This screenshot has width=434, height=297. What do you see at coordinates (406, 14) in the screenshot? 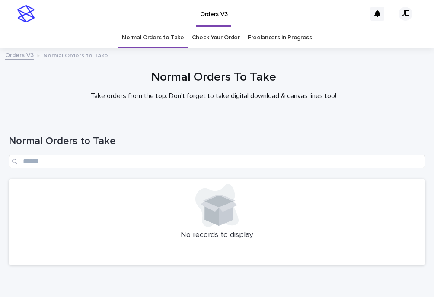
I see `div: JE` at bounding box center [406, 14].